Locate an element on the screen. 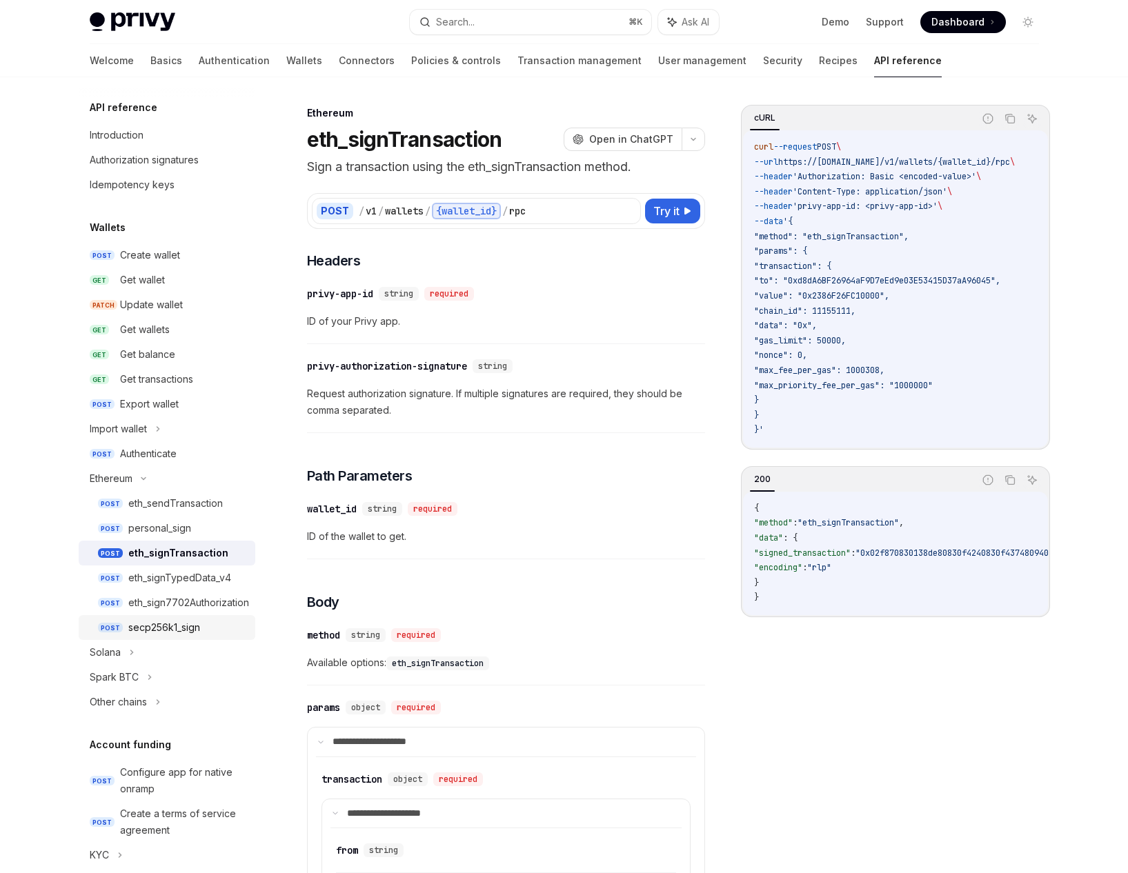 The height and width of the screenshot is (873, 1128). span: Path Parameters is located at coordinates (359, 476).